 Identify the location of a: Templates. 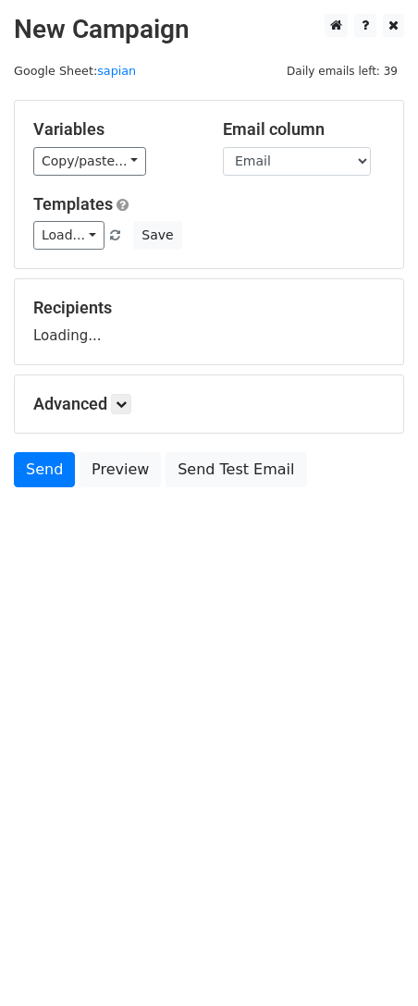
(73, 203).